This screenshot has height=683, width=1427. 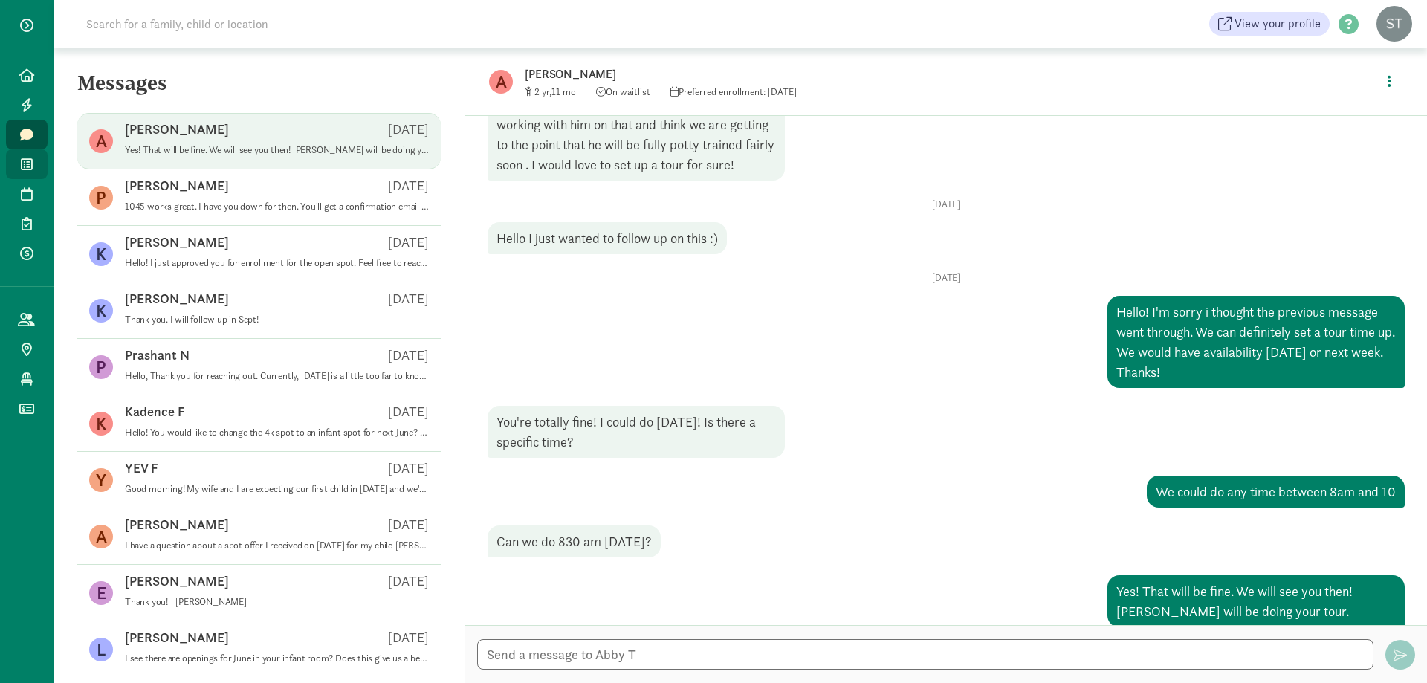 What do you see at coordinates (101, 650) in the screenshot?
I see `figure: L` at bounding box center [101, 650].